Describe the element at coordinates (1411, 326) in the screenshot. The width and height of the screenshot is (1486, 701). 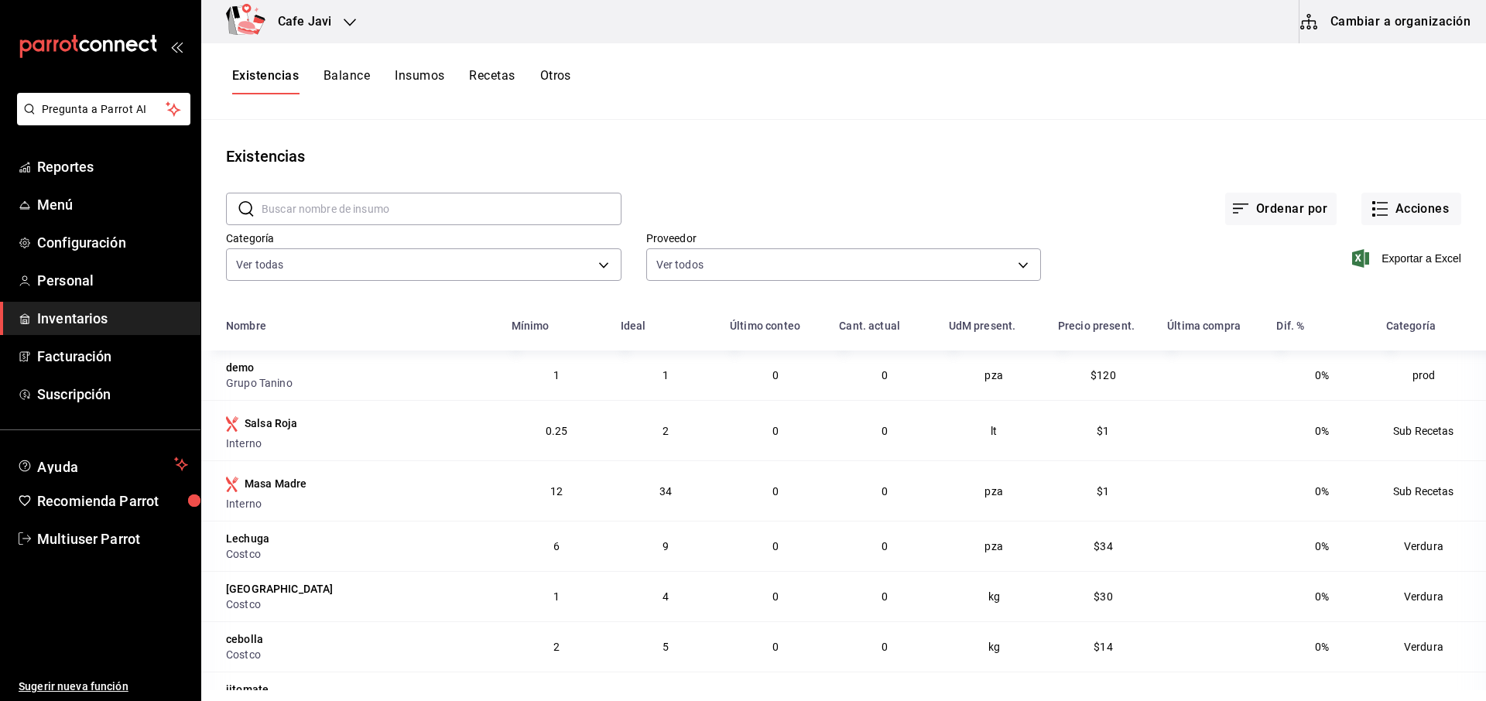
I see `div: Categoría` at that location.